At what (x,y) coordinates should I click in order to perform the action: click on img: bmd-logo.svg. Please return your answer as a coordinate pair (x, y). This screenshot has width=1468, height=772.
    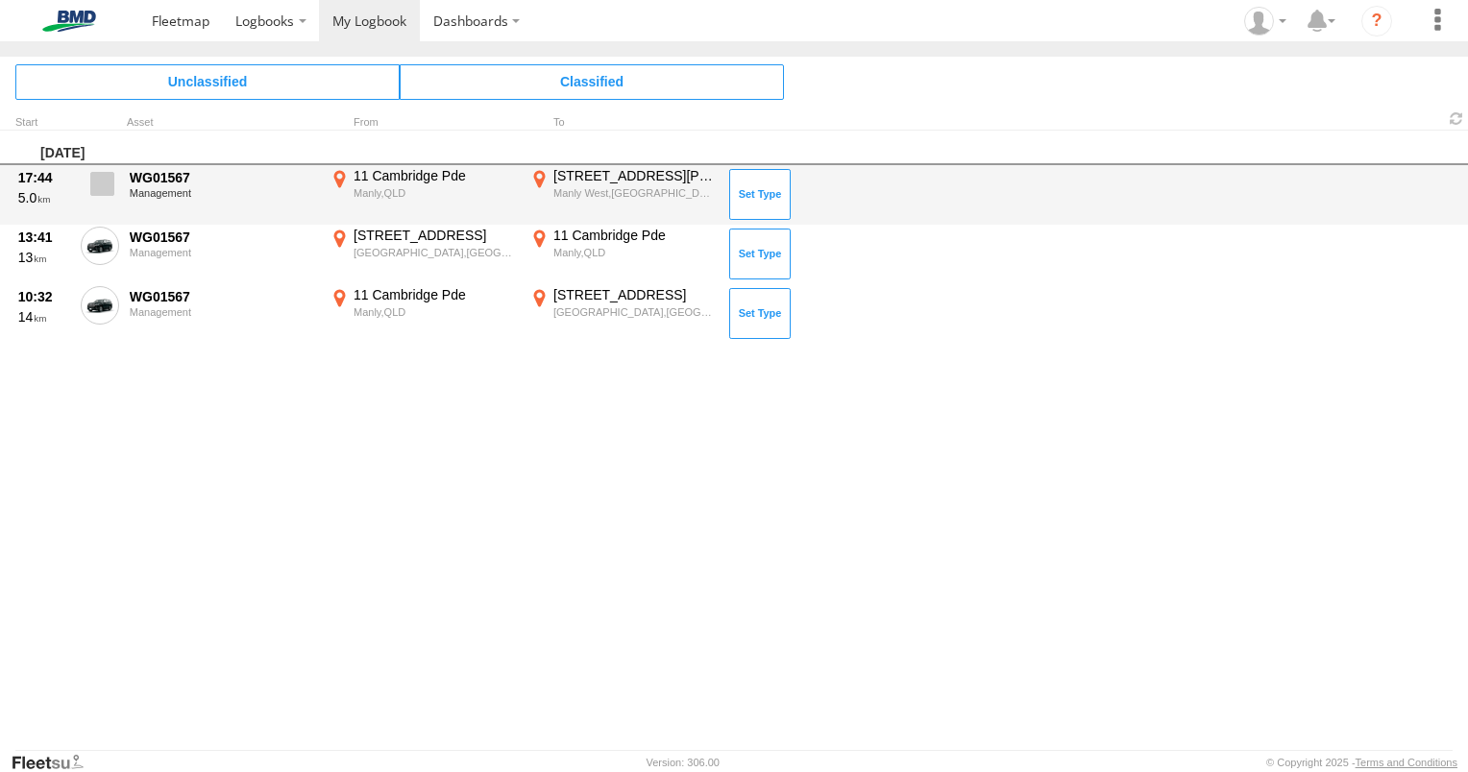
    Looking at the image, I should click on (69, 21).